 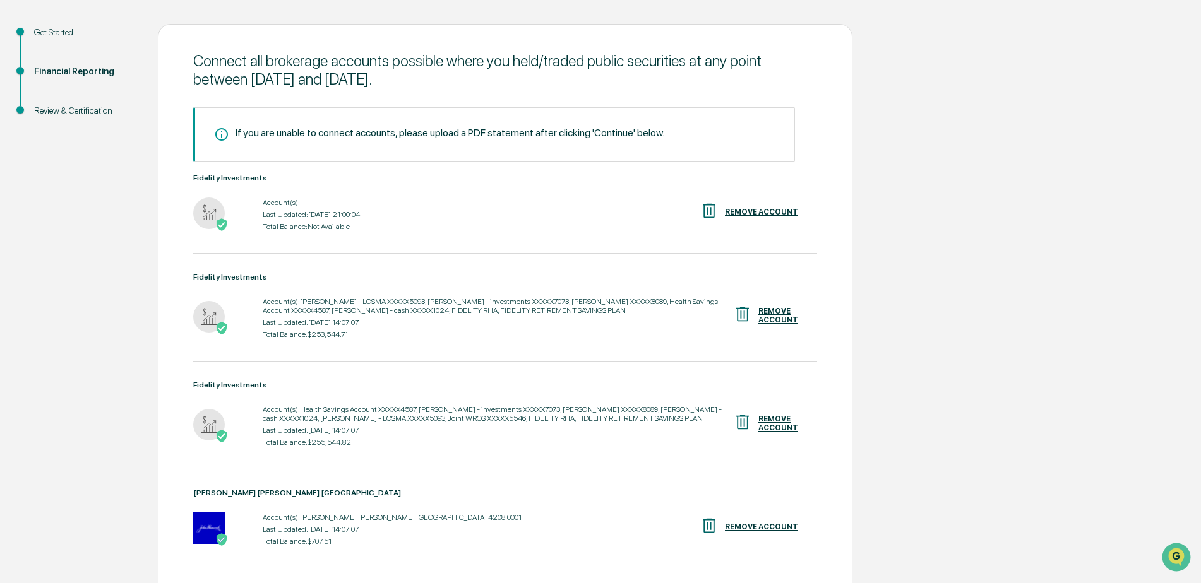 I want to click on img: 1746055101610-c473b297-6a78-478c-a979-82029cc54cd1, so click(x=24, y=108).